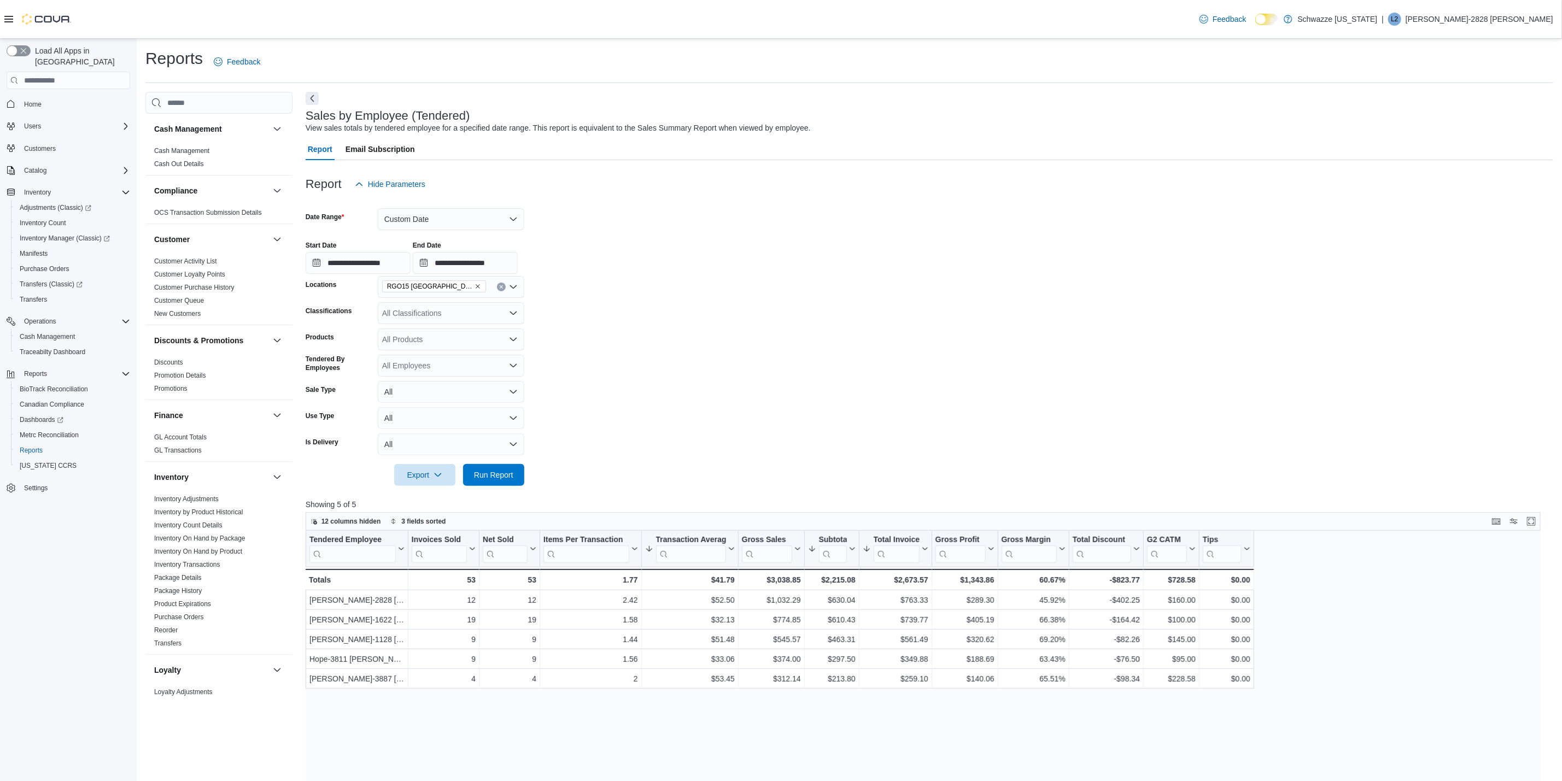  I want to click on a: Inventory Manager (Classic), so click(73, 238).